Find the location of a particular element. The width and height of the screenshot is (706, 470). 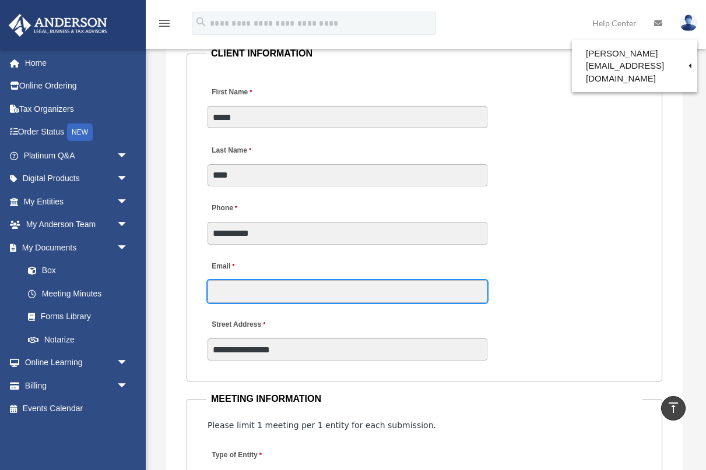

a: Notarize is located at coordinates (81, 340).